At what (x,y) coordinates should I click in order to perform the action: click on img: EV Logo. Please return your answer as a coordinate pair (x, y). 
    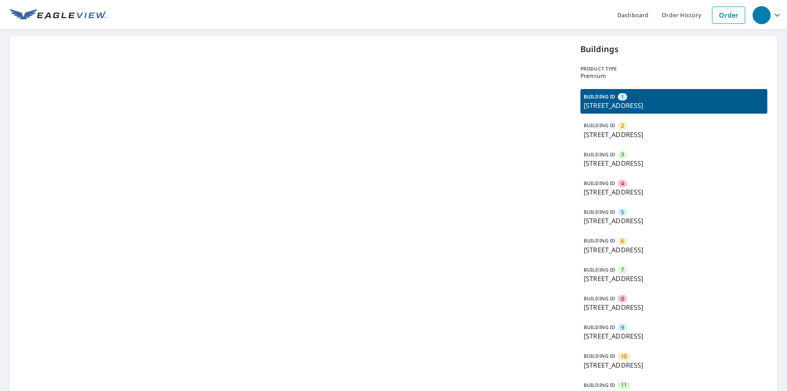
    Looking at the image, I should click on (58, 15).